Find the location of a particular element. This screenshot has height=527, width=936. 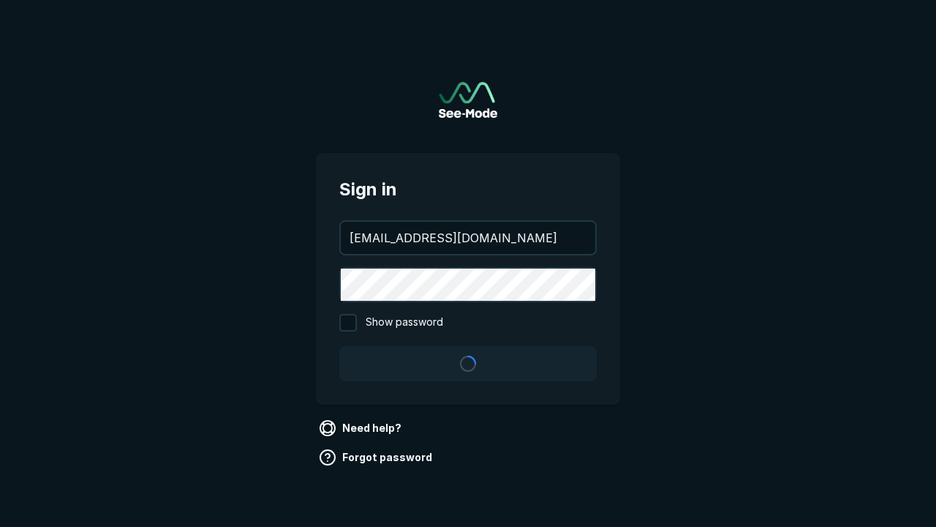

a: Need help? is located at coordinates (361, 428).